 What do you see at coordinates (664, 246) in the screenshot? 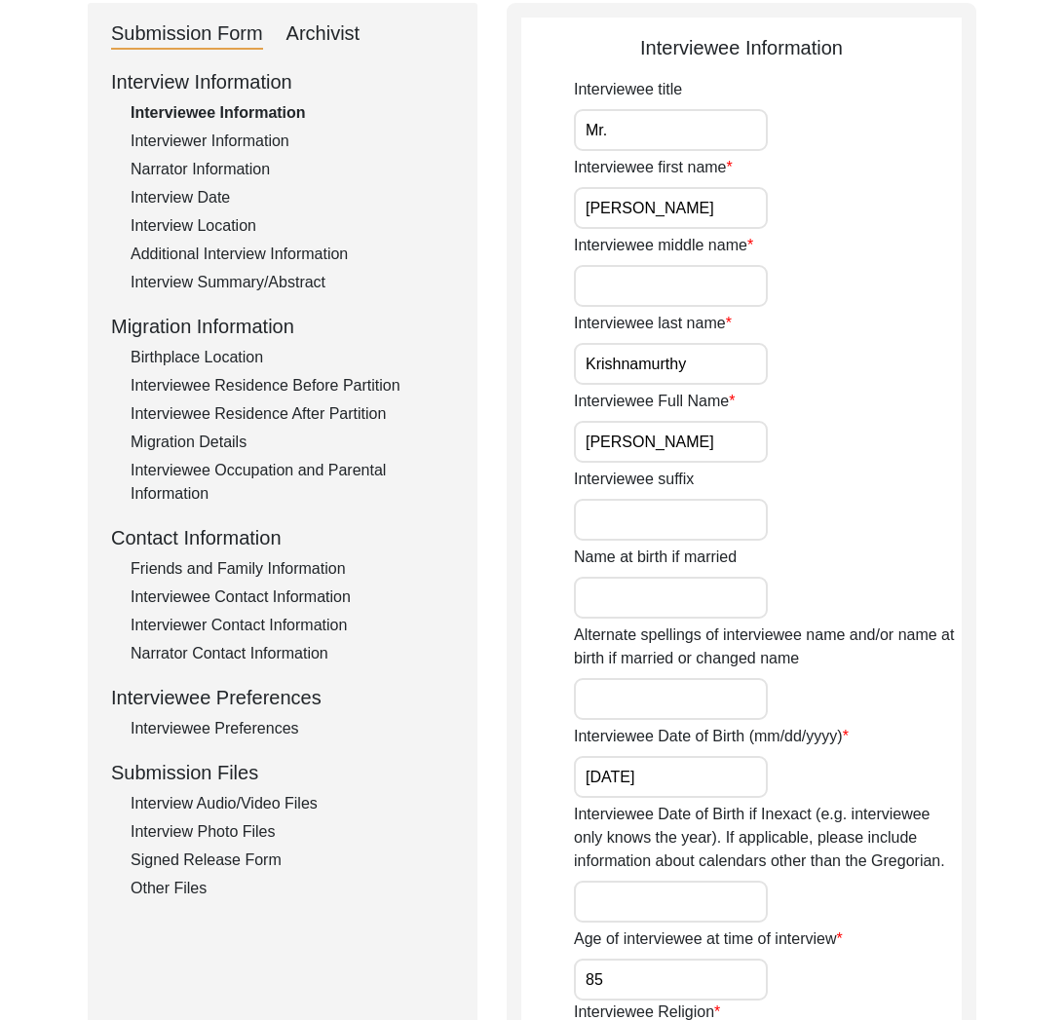
I see `label: Interviewee middle name` at bounding box center [664, 246].